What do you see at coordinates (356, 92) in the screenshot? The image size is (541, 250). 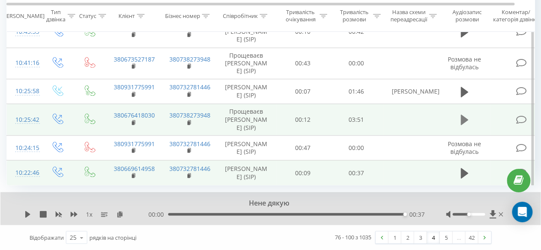 I see `td: 01:46` at bounding box center [356, 92].